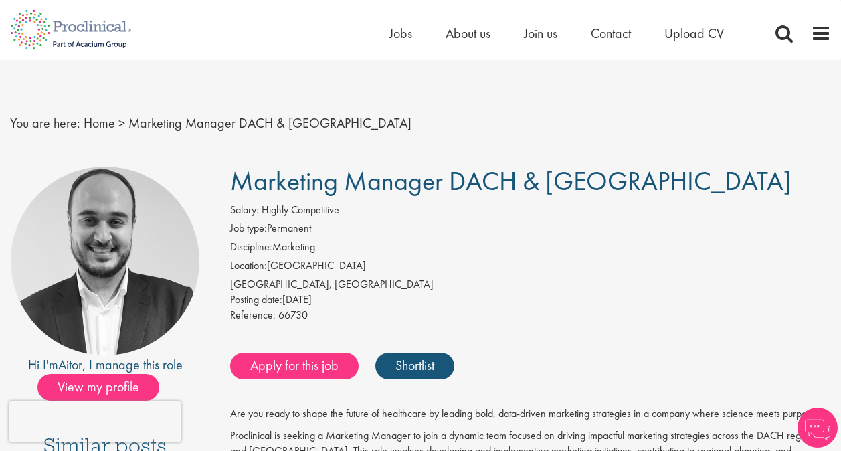 The height and width of the screenshot is (451, 841). What do you see at coordinates (468, 33) in the screenshot?
I see `span: About us` at bounding box center [468, 33].